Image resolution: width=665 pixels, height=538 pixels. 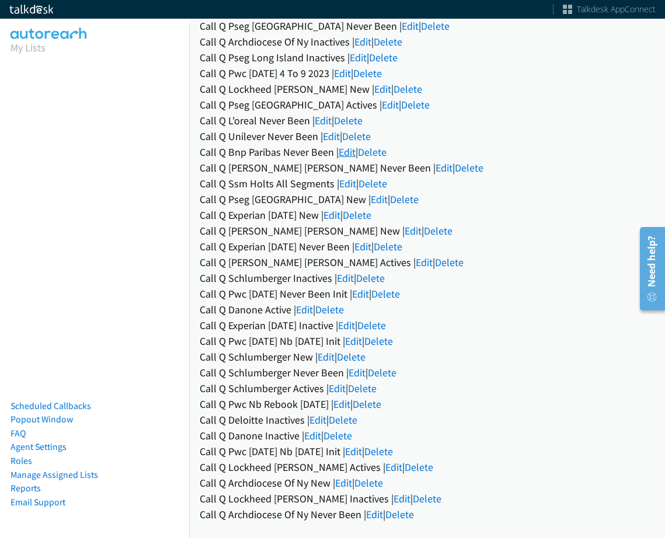 What do you see at coordinates (26, 488) in the screenshot?
I see `a: Reports` at bounding box center [26, 488].